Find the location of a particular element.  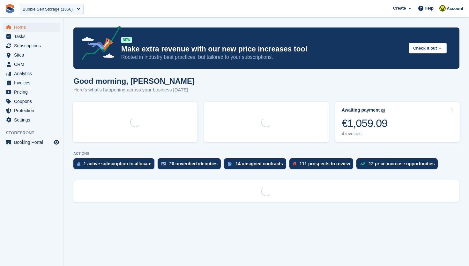

span: Storefront is located at coordinates (34, 133).